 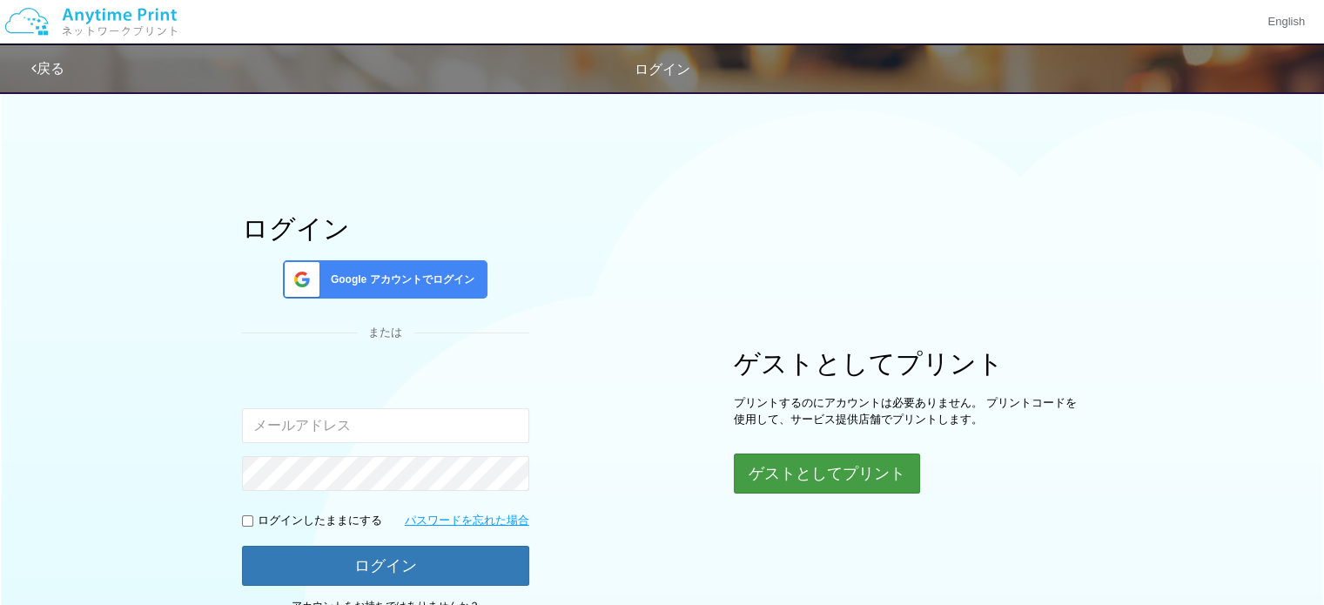 I want to click on div: または, so click(x=386, y=333).